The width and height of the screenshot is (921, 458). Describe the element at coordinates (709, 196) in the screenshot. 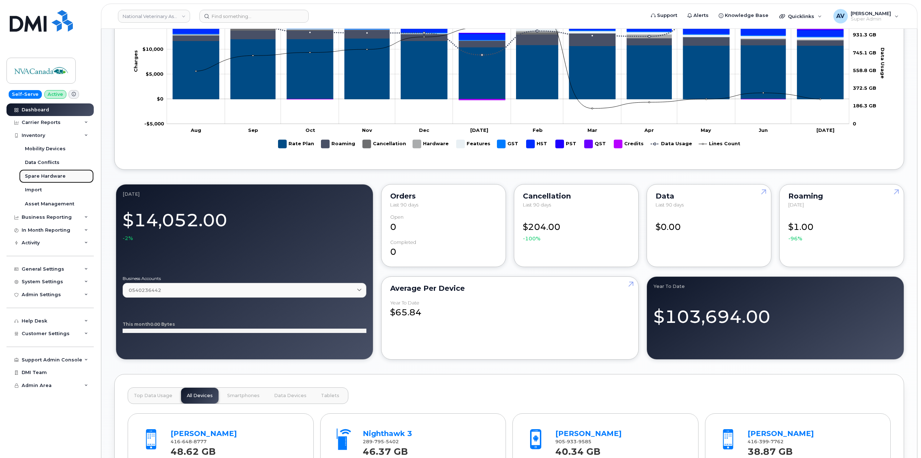

I see `div: Data` at that location.